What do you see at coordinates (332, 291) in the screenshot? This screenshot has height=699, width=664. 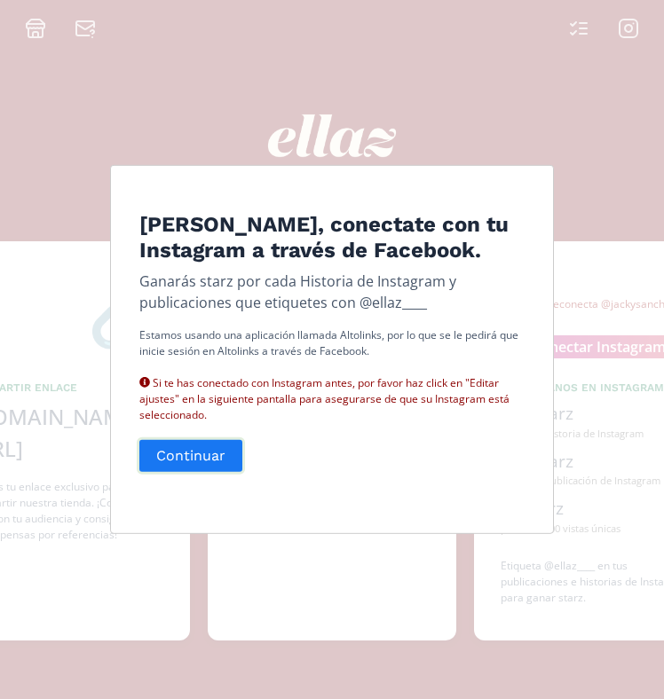 I see `p: Ganarás starz por cada Historia de Instagram y publicaciones que etiquetes con @ellaz____` at bounding box center [332, 291].